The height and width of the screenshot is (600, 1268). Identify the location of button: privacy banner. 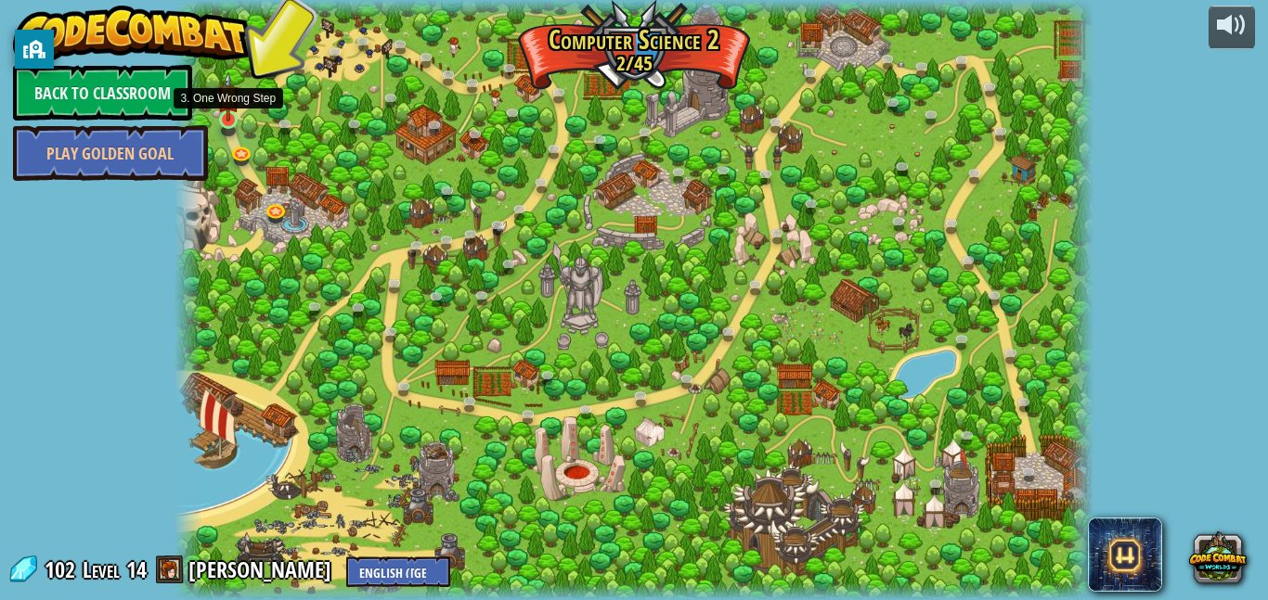
(34, 49).